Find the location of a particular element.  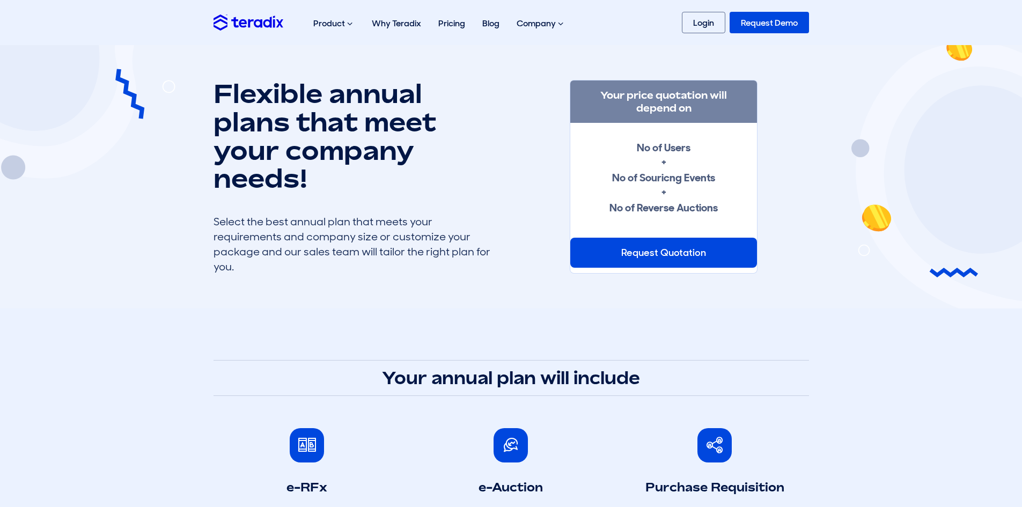

a: Why Teradix is located at coordinates (397, 23).